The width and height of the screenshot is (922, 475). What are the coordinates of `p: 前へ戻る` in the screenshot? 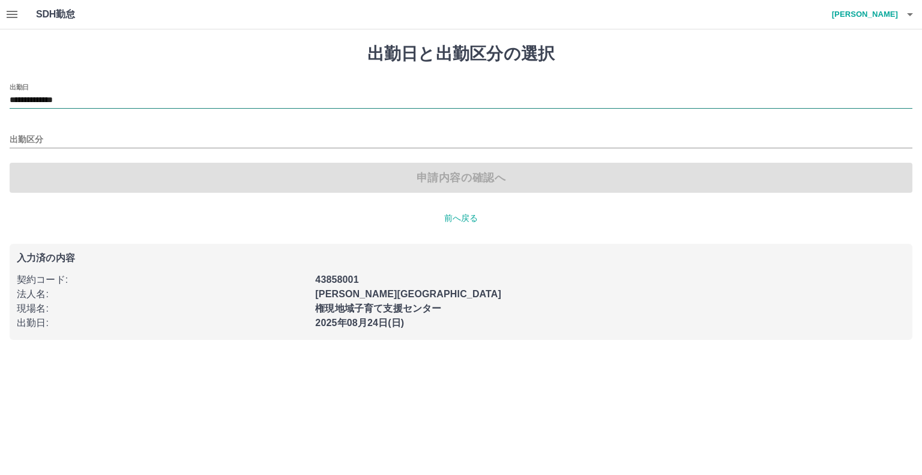 It's located at (461, 218).